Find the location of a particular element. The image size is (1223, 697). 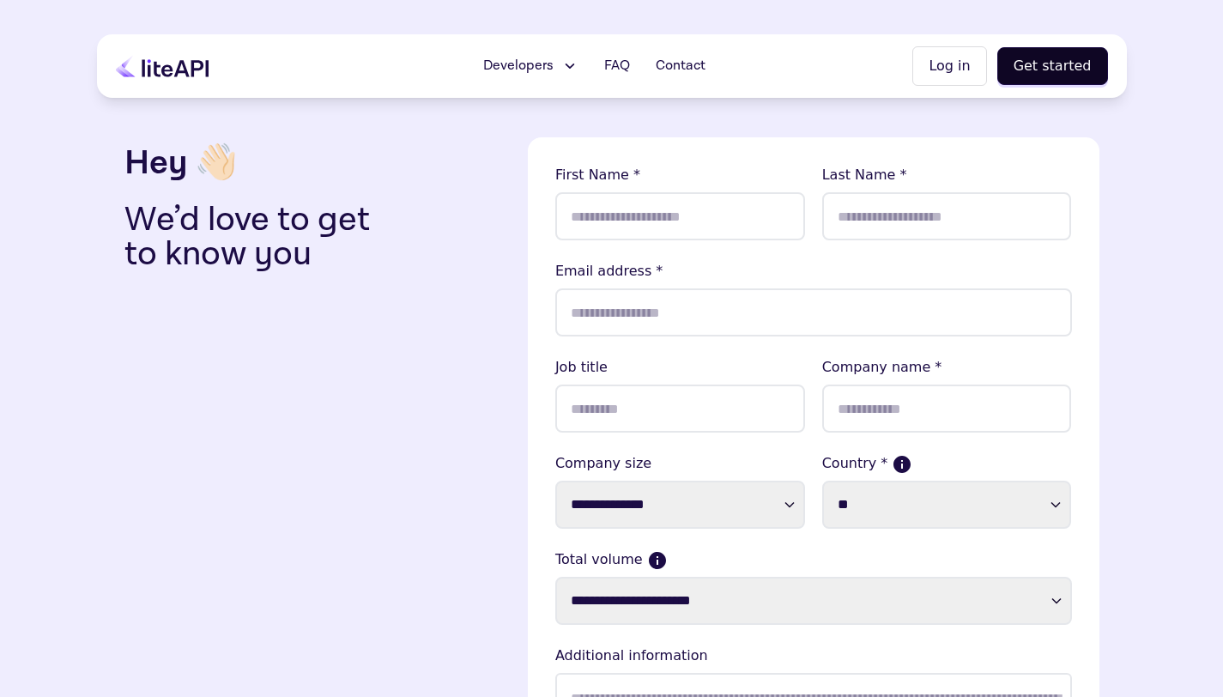

lable: Job title is located at coordinates (680, 367).